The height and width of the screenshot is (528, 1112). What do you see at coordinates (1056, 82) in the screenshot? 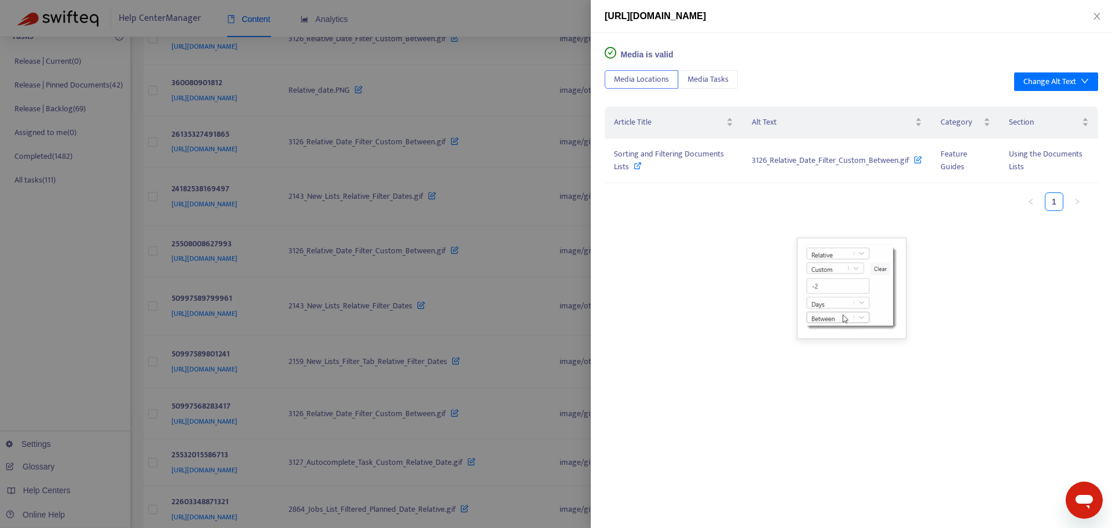
I see `button: Change Alt Text` at bounding box center [1056, 82].